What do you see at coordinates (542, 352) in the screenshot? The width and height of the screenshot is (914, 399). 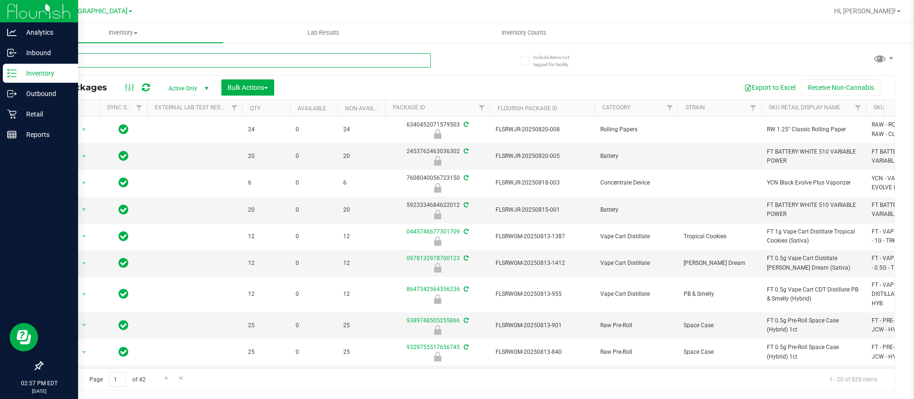 I see `span: FLSRWGM-20250813-840` at bounding box center [542, 352].